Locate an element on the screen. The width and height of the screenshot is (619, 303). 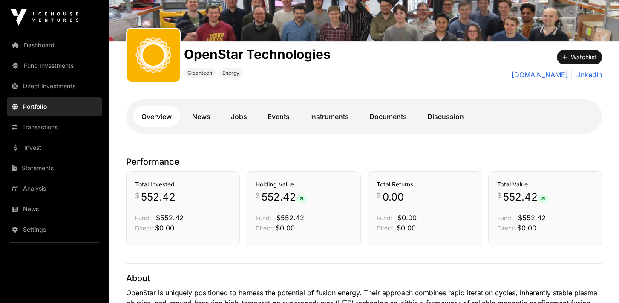
a: Documents is located at coordinates (388, 116).